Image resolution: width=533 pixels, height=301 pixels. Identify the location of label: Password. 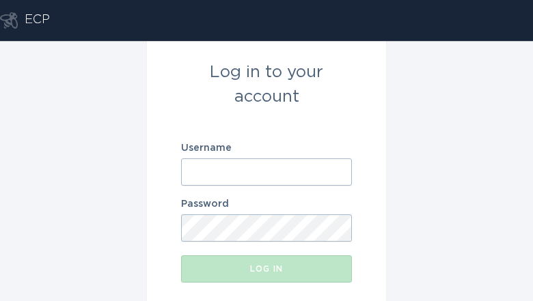
(266, 204).